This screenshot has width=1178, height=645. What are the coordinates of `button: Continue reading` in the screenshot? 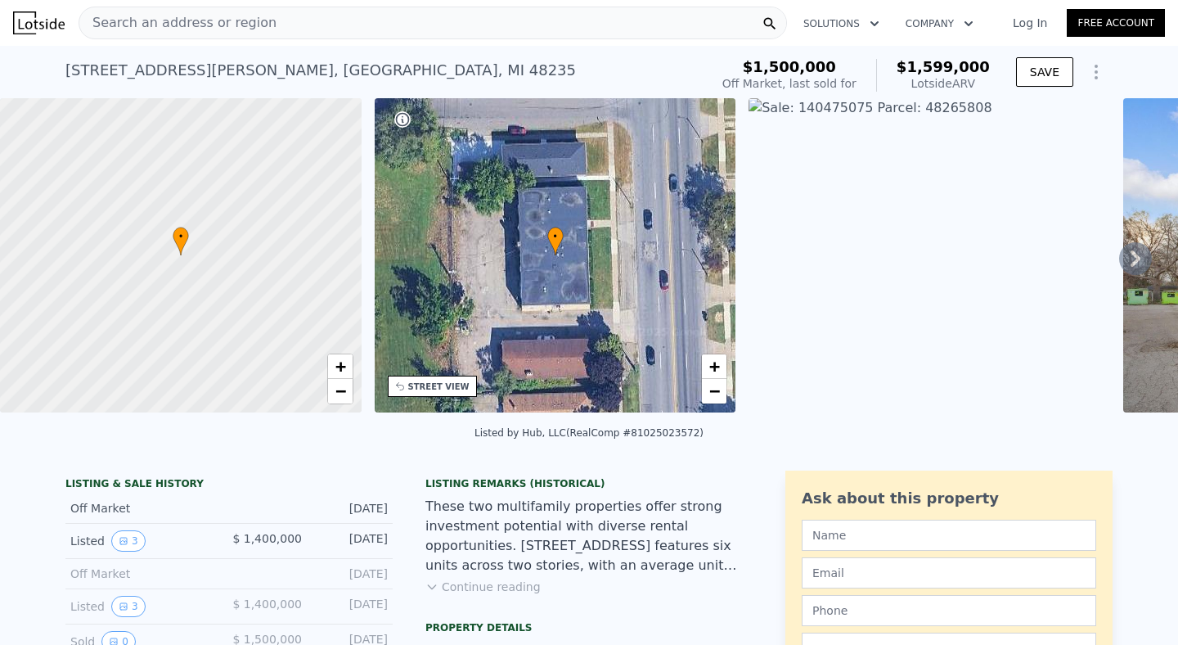 It's located at (483, 587).